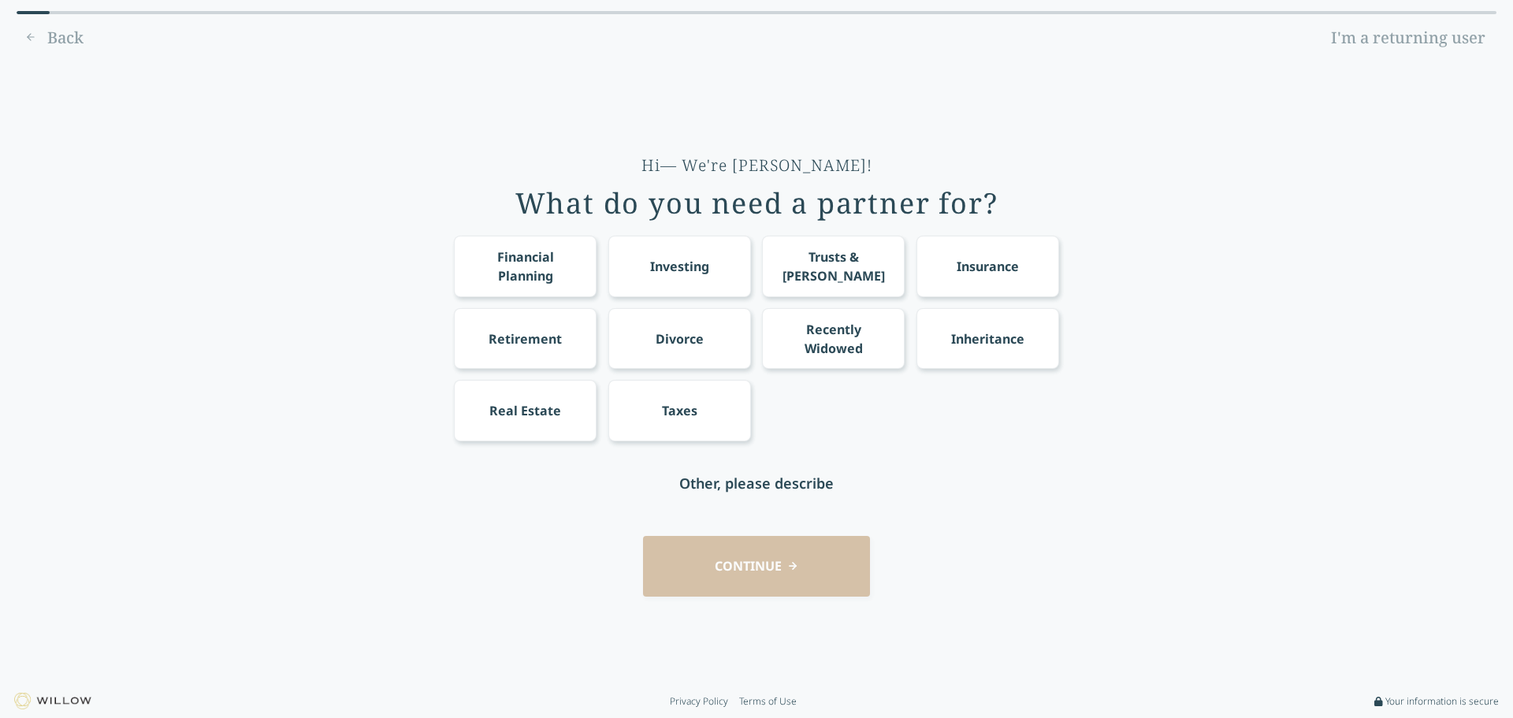 Image resolution: width=1513 pixels, height=718 pixels. I want to click on div: Divorce, so click(679, 339).